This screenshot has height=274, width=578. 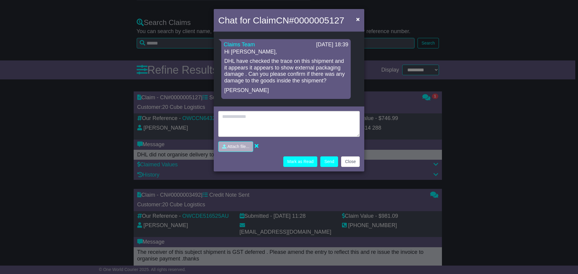 What do you see at coordinates (319, 20) in the screenshot?
I see `span: 0000005127` at bounding box center [319, 20].